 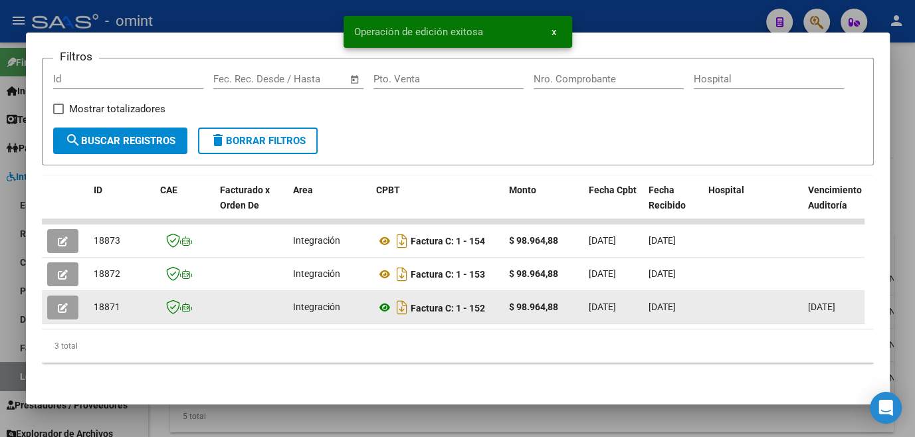 What do you see at coordinates (613, 190) in the screenshot?
I see `span: Fecha Cpbt` at bounding box center [613, 190].